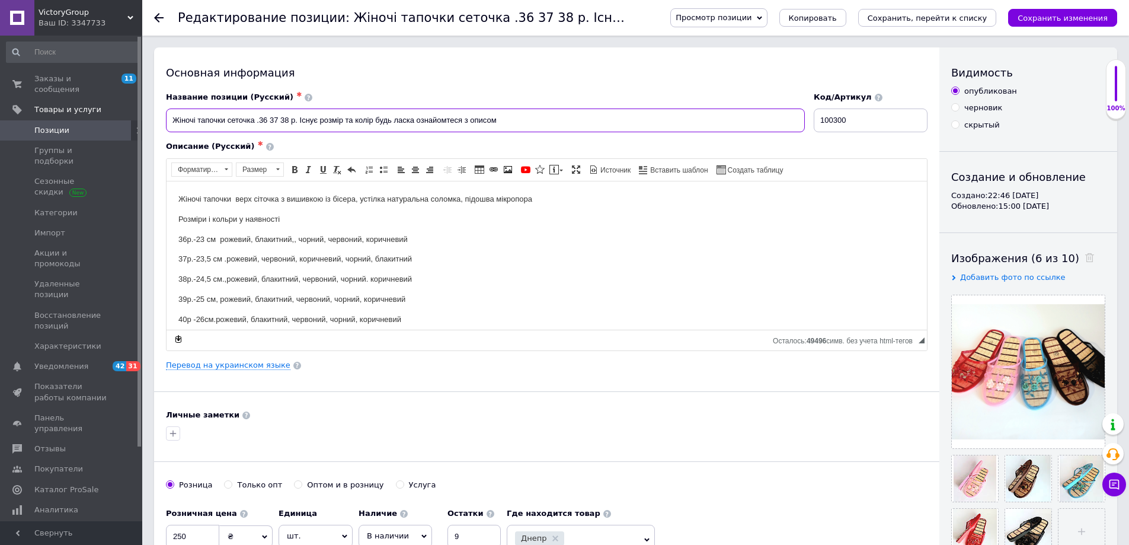 The height and width of the screenshot is (545, 1129). I want to click on span: Восстановление позиций, so click(72, 321).